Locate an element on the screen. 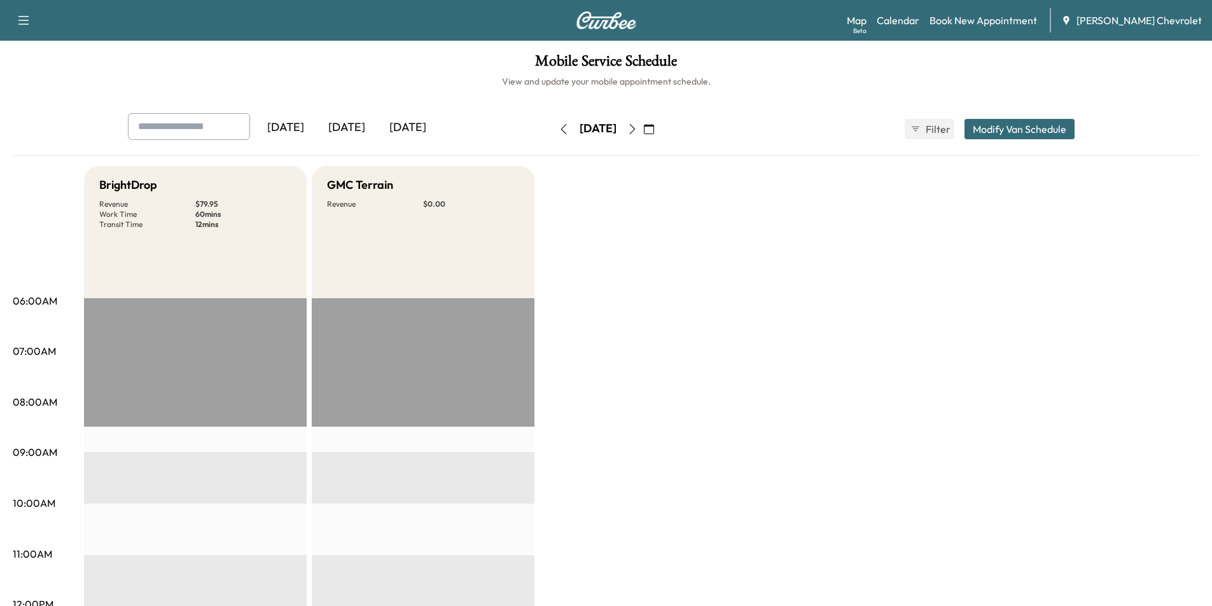 The image size is (1212, 606). div: Beta is located at coordinates (859, 31).